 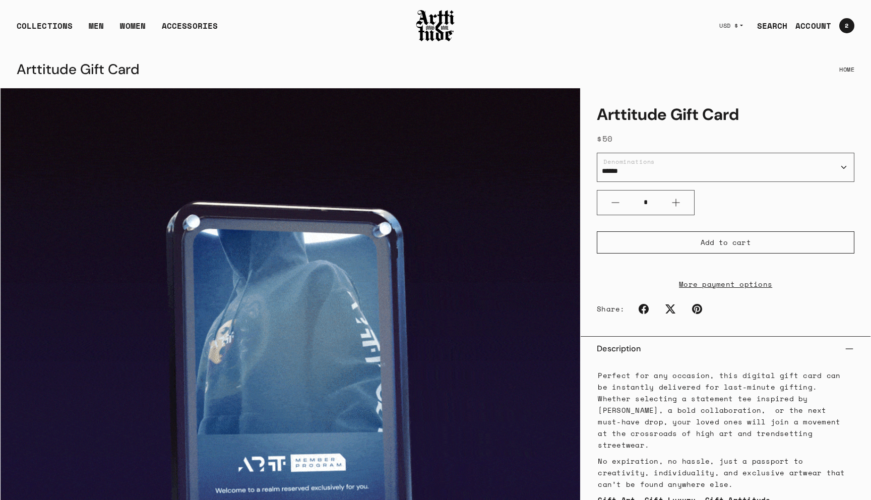 I want to click on div: ACCESSORIES, so click(x=190, y=30).